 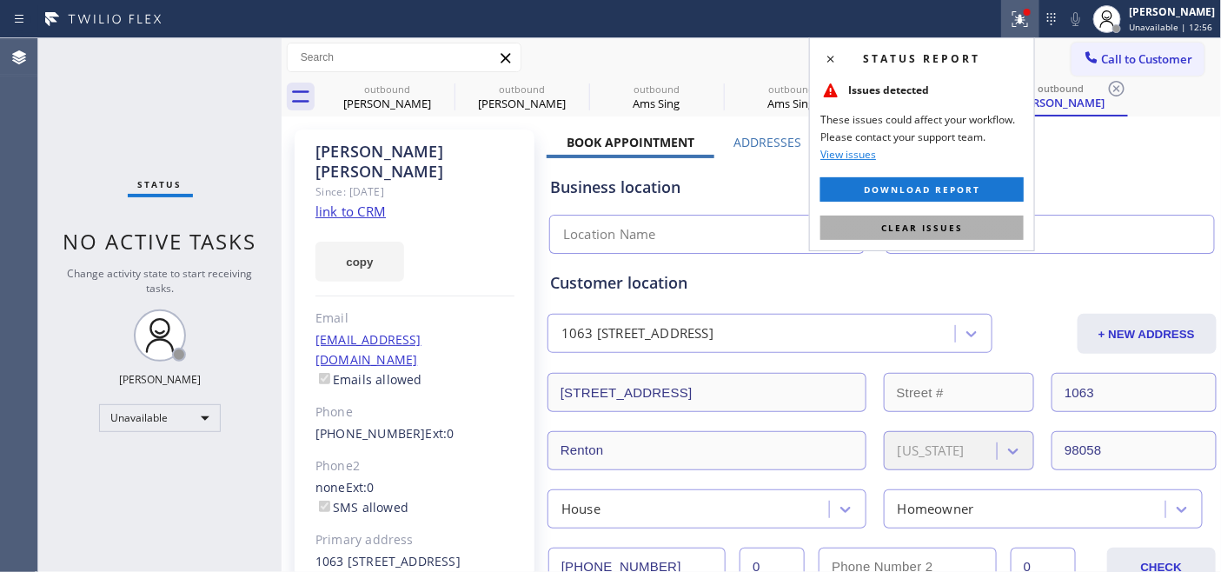 What do you see at coordinates (581, 508) in the screenshot?
I see `div: House` at bounding box center [581, 508].